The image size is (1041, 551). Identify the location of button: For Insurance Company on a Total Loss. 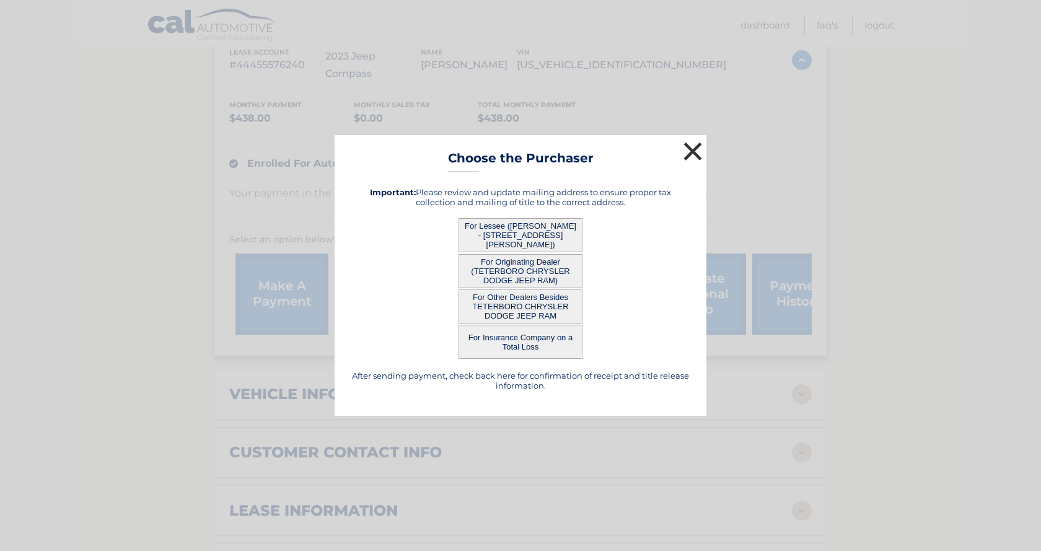
(521, 342).